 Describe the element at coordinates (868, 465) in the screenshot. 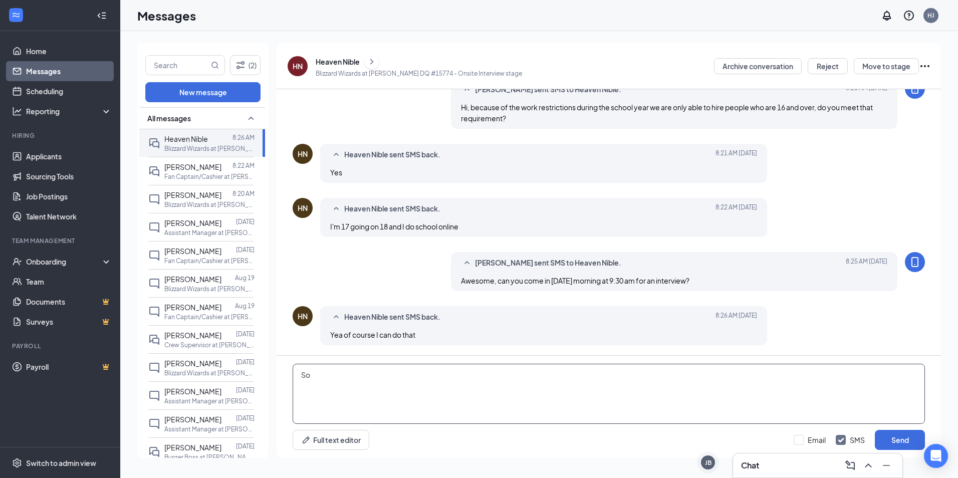

I see `button: ChevronUp` at that location.